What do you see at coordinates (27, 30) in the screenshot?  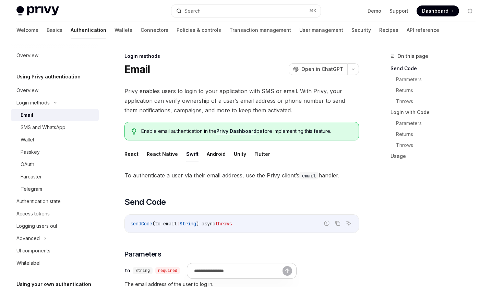 I see `a: Welcome` at bounding box center [27, 30].